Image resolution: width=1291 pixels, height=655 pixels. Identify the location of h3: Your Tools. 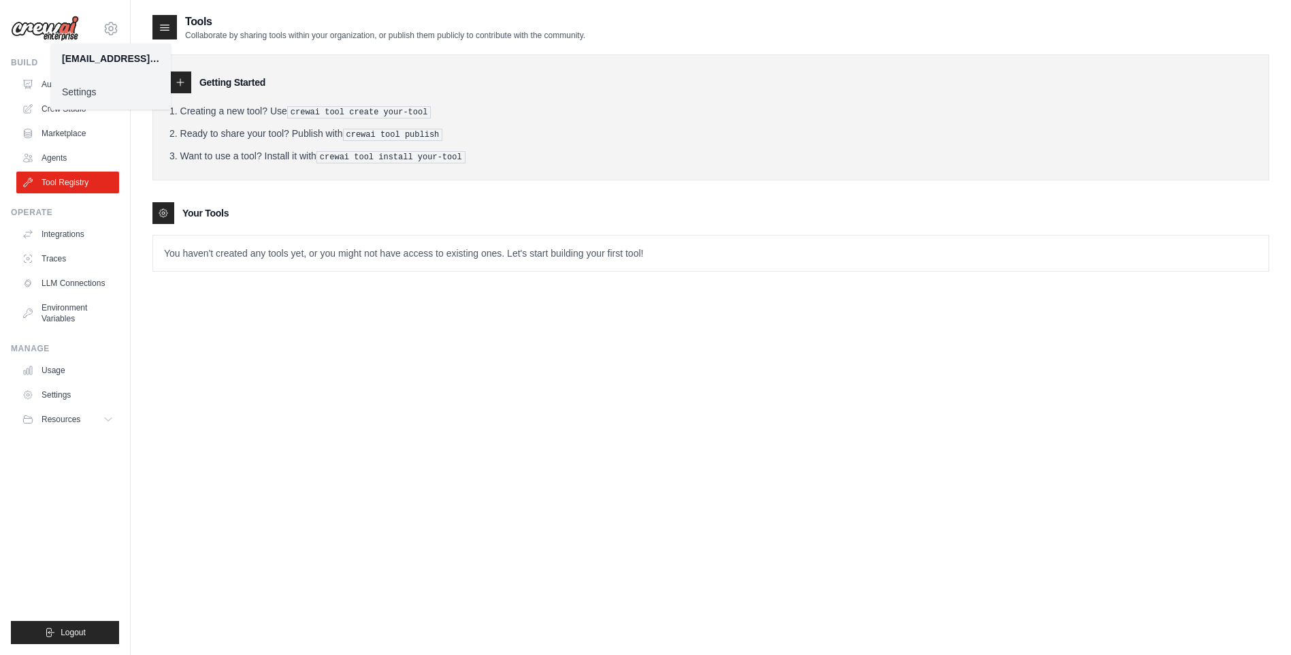
(206, 213).